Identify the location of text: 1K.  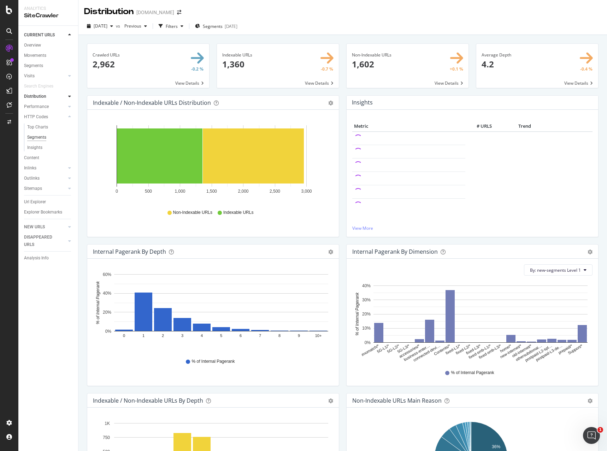
(107, 424).